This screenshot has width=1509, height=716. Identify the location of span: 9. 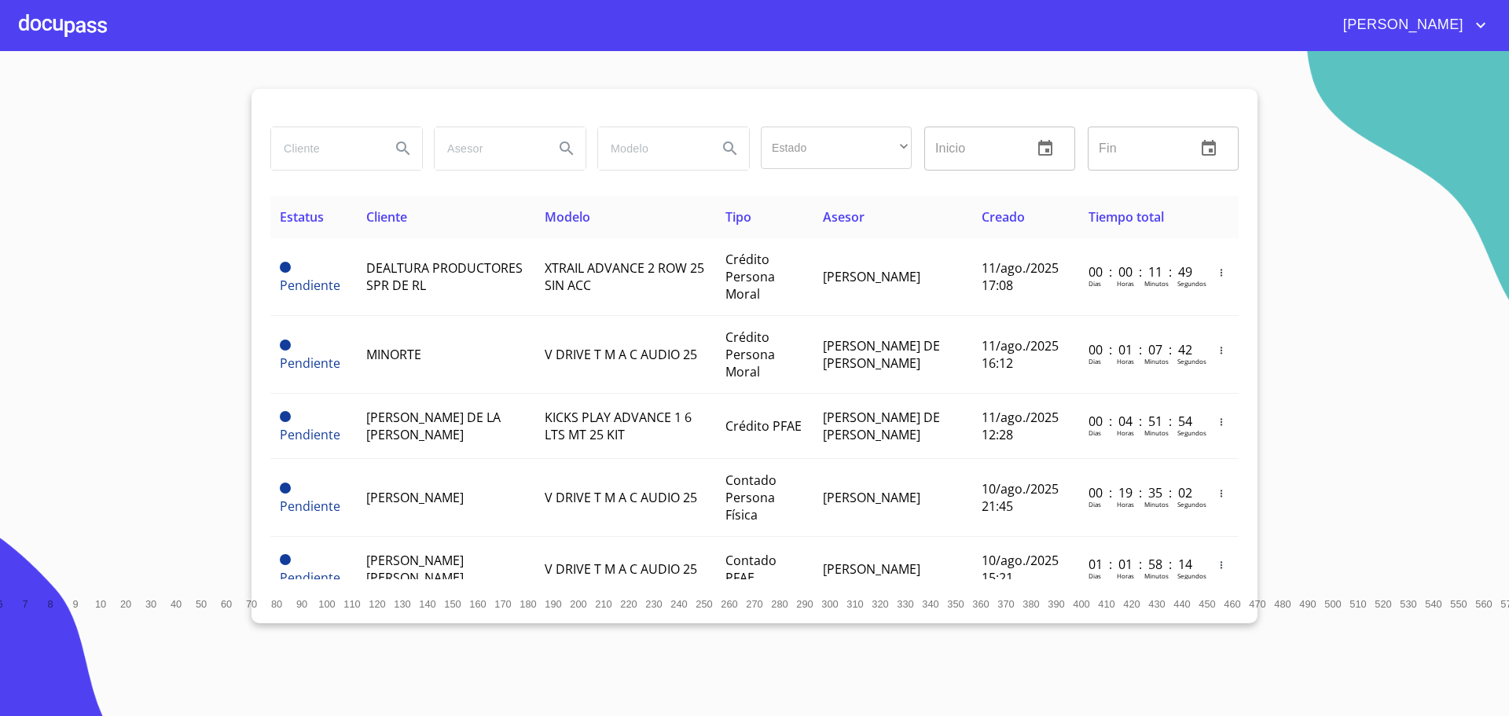
(75, 604).